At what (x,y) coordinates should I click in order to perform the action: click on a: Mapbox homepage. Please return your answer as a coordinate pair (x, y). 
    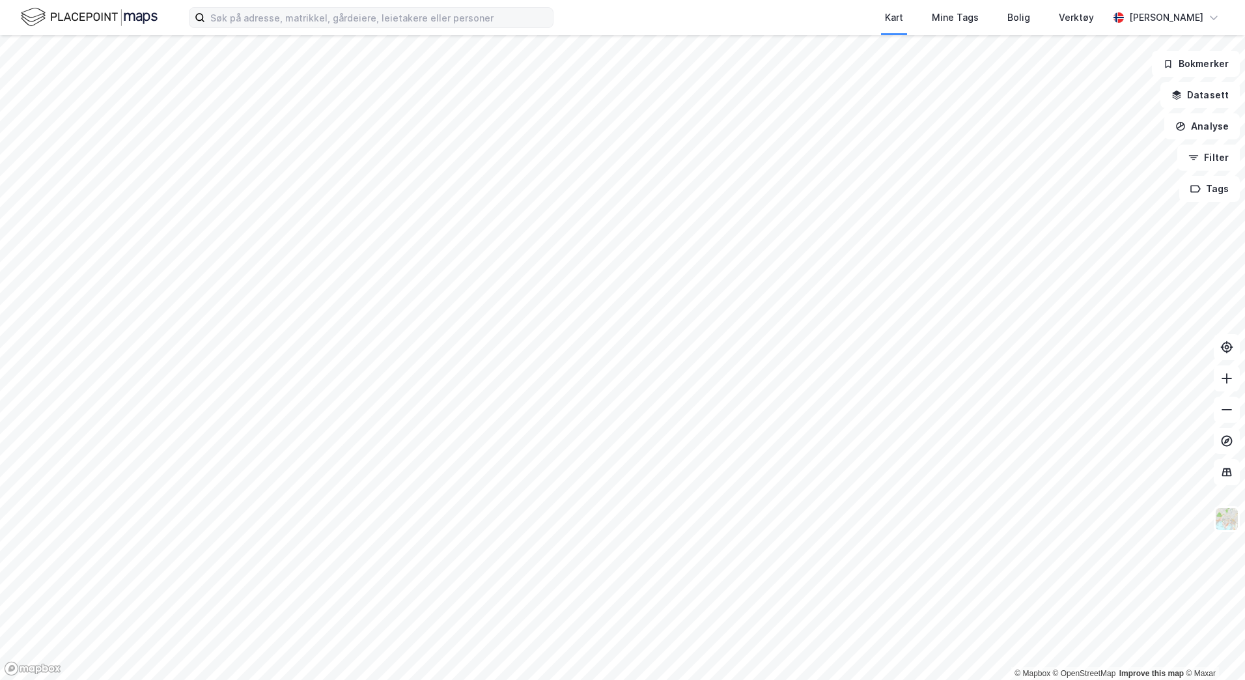
    Looking at the image, I should click on (33, 668).